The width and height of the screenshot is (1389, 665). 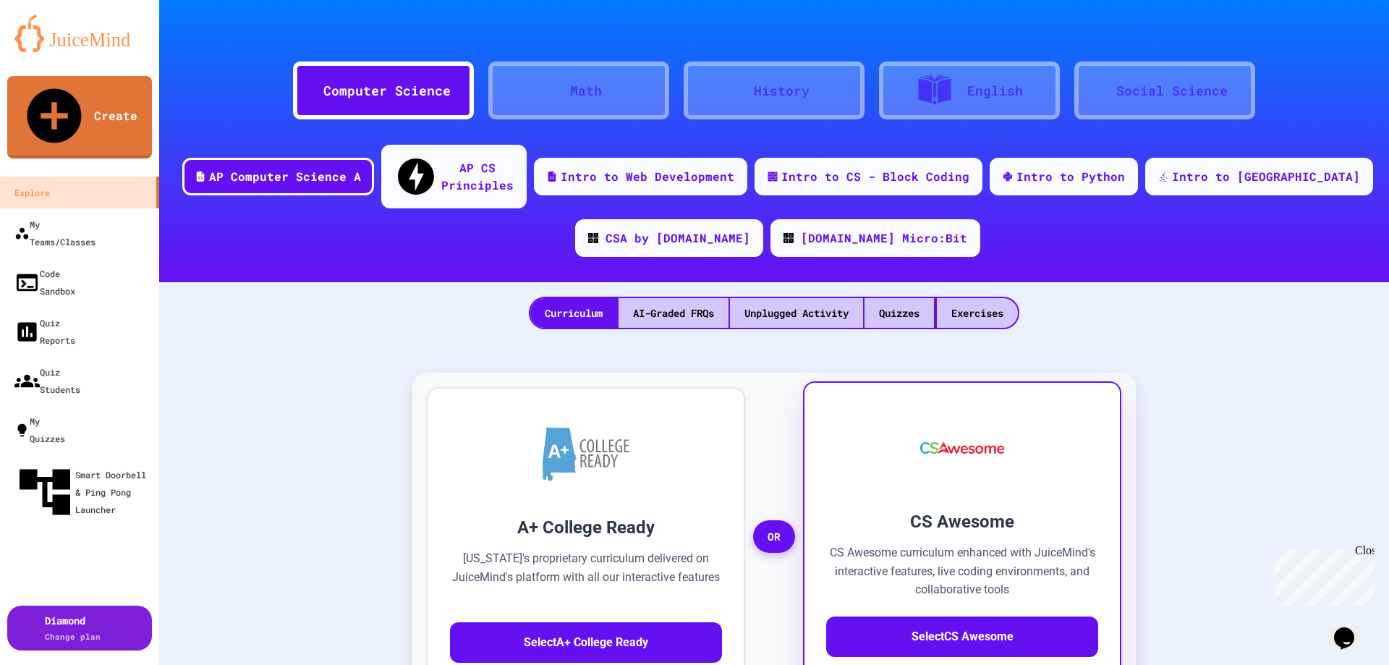 What do you see at coordinates (574, 312) in the screenshot?
I see `div: Curriculum` at bounding box center [574, 312].